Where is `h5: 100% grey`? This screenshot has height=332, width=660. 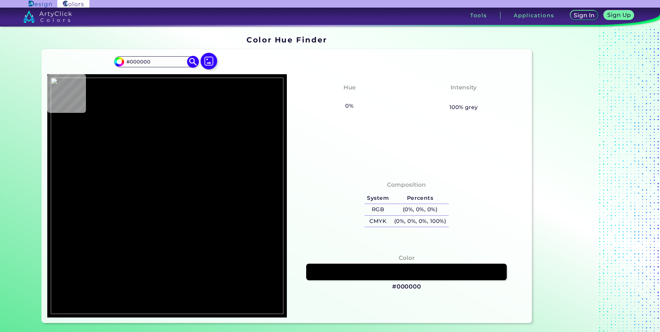 h5: 100% grey is located at coordinates (464, 107).